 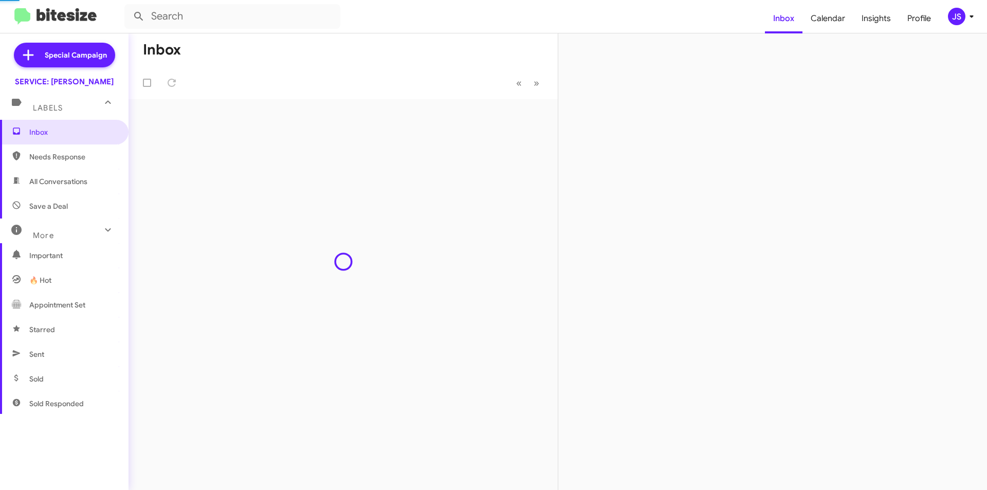 I want to click on h1: Inbox, so click(x=162, y=50).